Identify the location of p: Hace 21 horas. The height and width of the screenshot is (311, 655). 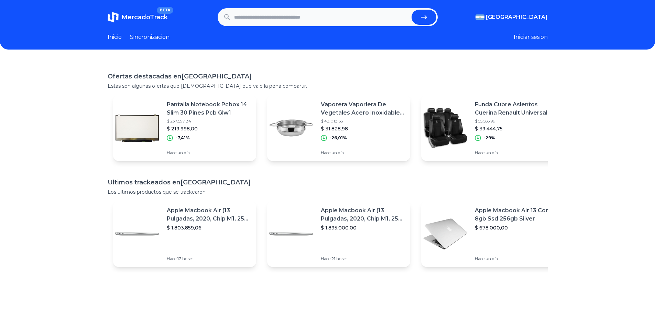
(363, 259).